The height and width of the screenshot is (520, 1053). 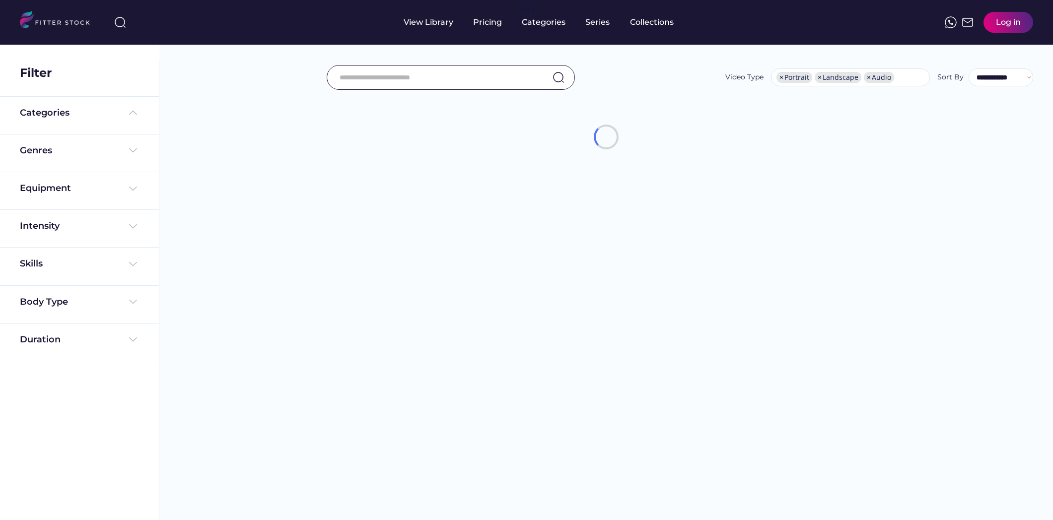 What do you see at coordinates (40, 339) in the screenshot?
I see `div: Duration` at bounding box center [40, 339].